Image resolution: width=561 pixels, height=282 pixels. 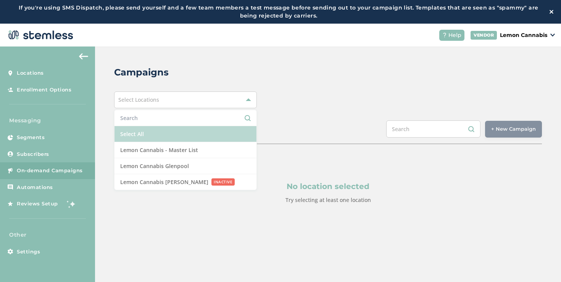 What do you see at coordinates (50, 171) in the screenshot?
I see `span: On-demand Campaigns` at bounding box center [50, 171].